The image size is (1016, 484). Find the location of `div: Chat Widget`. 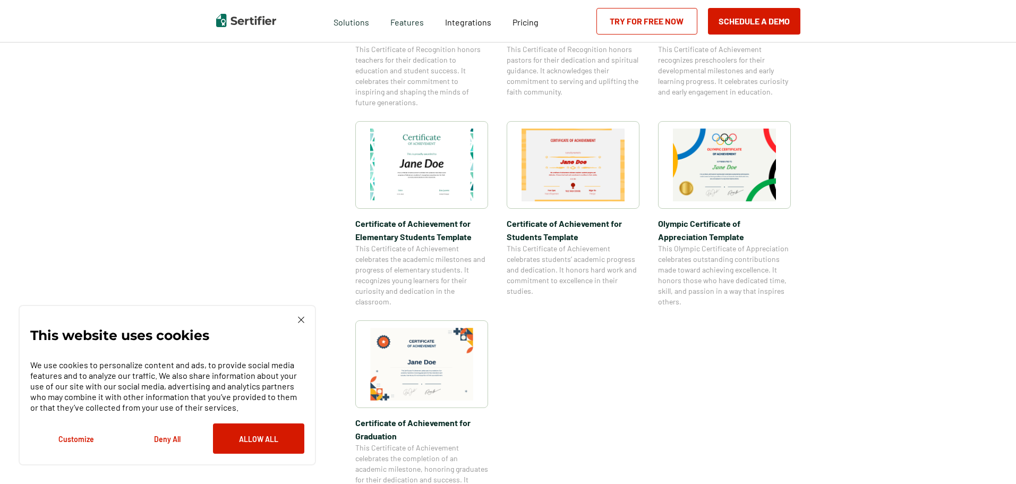

div: Chat Widget is located at coordinates (989, 458).